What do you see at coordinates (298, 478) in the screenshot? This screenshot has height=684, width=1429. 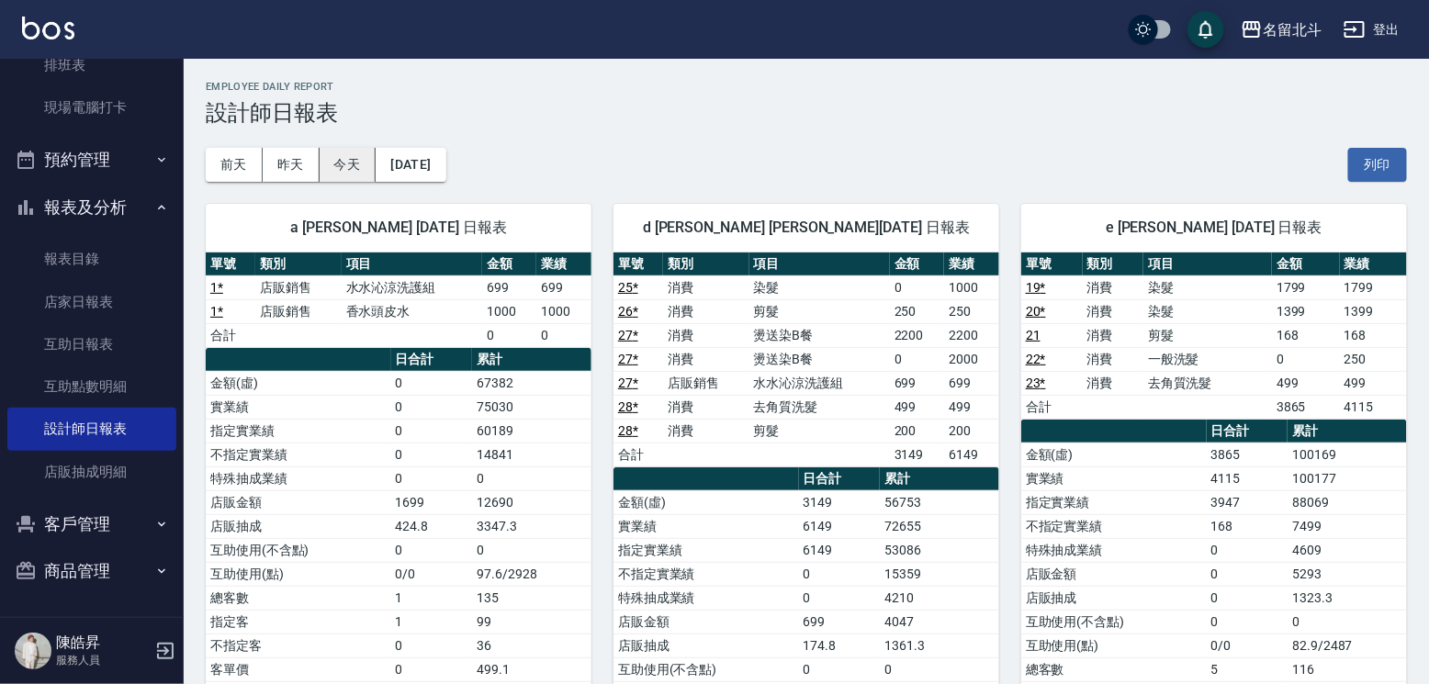 I see `td: 特殊抽成業績` at bounding box center [298, 478].